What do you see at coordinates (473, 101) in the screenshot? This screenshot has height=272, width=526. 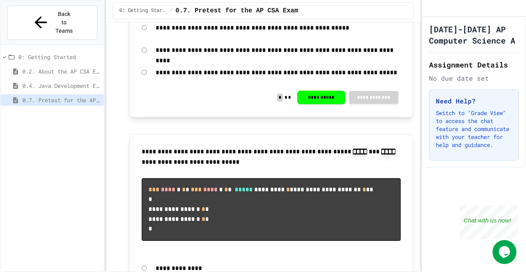 I see `h3: Need Help?` at bounding box center [473, 101].